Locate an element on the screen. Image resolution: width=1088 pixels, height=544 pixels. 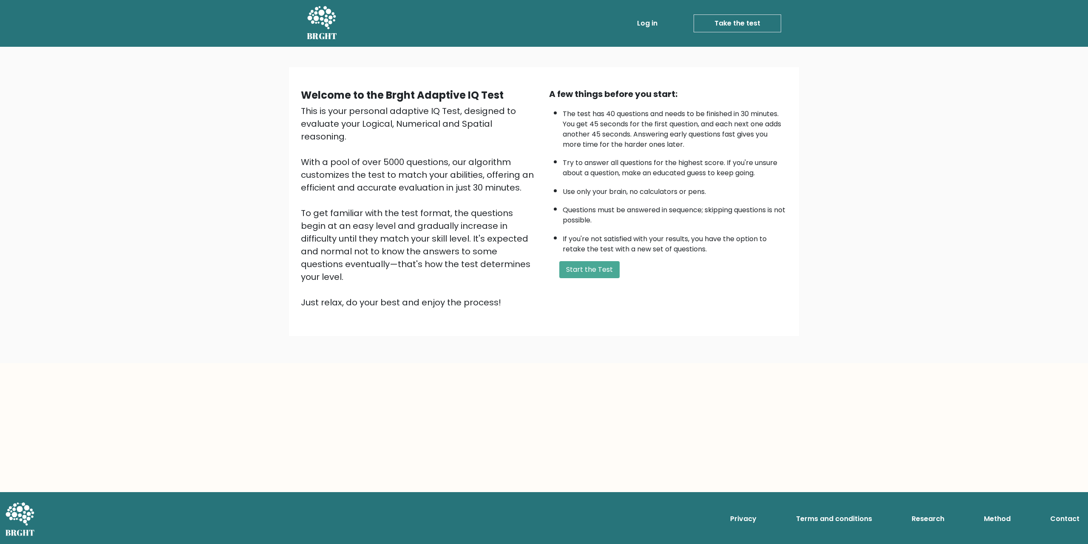
li: Questions must be answered in sequence; skipping questions is not possible. is located at coordinates (675, 213).